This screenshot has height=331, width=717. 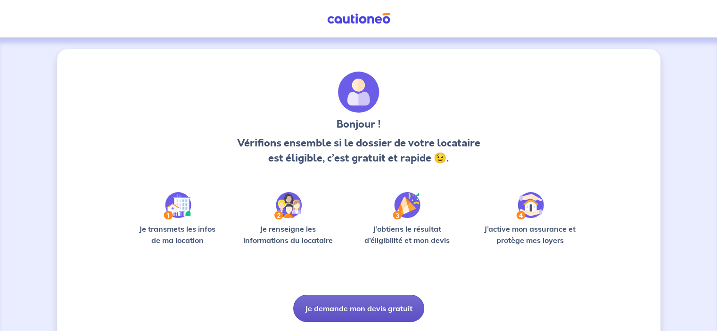 What do you see at coordinates (358, 124) in the screenshot?
I see `h3: Bonjour !` at bounding box center [358, 124].